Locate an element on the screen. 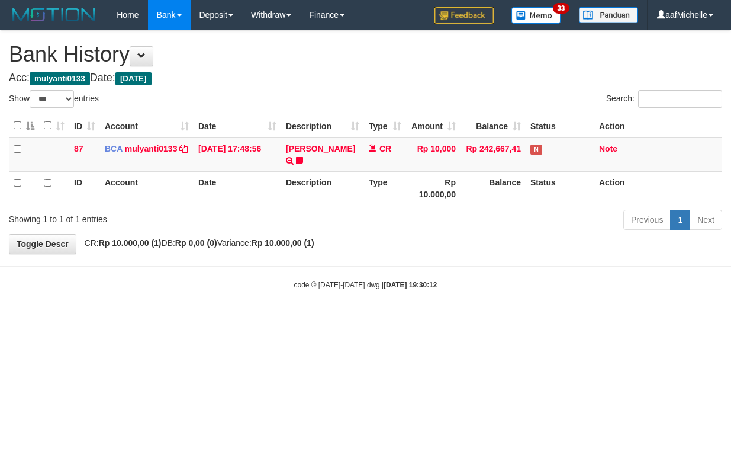 This screenshot has width=731, height=471. span: mulyanti0133 is located at coordinates (60, 79).